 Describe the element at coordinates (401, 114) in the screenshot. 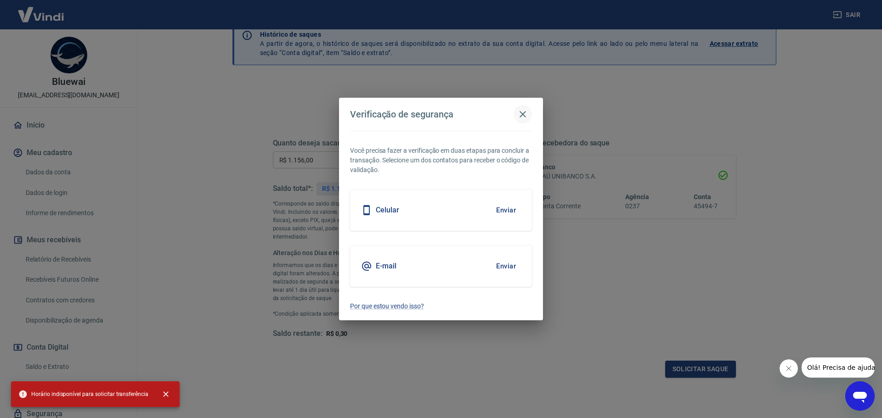

I see `h4: Verificação de segurança` at that location.